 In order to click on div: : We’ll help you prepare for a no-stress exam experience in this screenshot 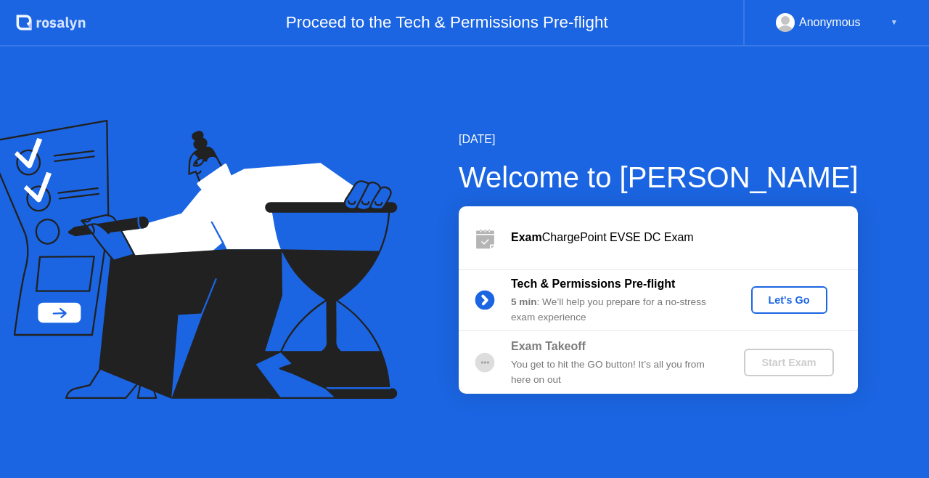, I will do `click(616, 309)`.